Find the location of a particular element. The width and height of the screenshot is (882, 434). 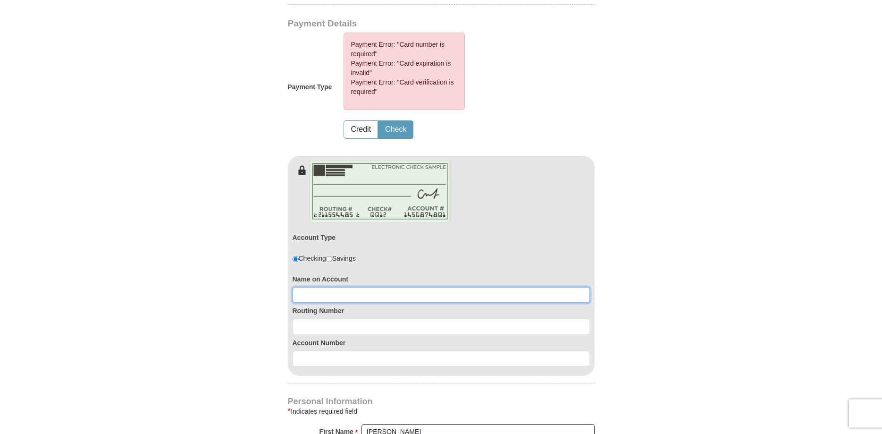

li: Payment Error: "Card expiration is invalid" is located at coordinates (404, 68).